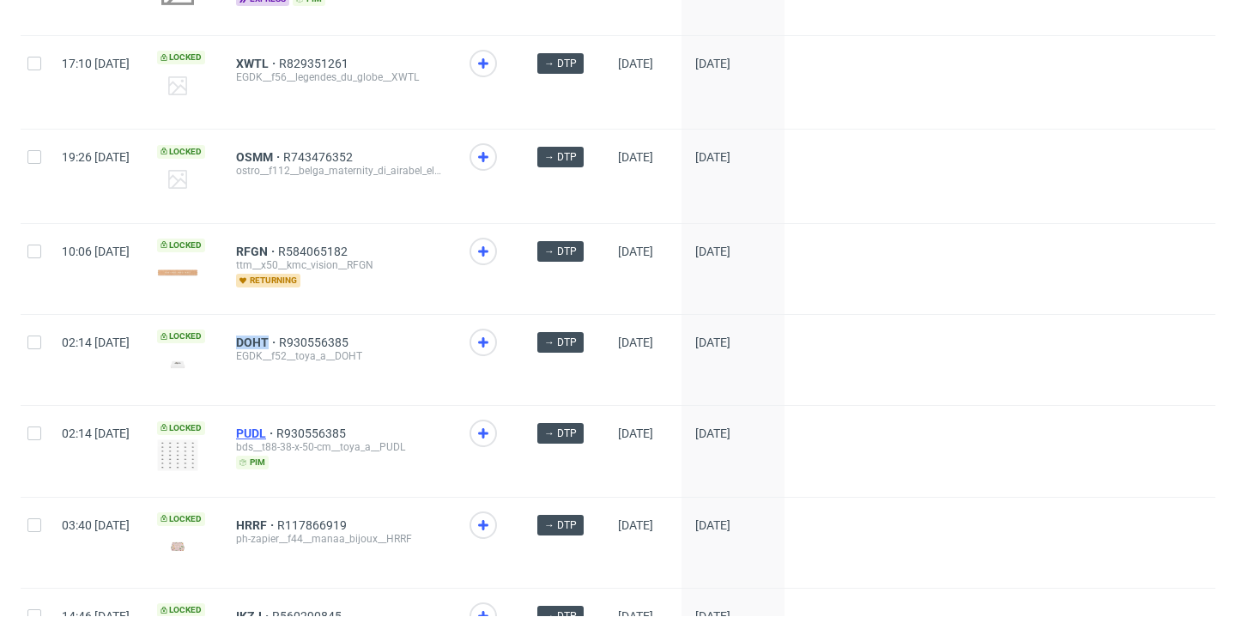 This screenshot has height=617, width=1236. Describe the element at coordinates (313, 525) in the screenshot. I see `a: R117866919` at that location.